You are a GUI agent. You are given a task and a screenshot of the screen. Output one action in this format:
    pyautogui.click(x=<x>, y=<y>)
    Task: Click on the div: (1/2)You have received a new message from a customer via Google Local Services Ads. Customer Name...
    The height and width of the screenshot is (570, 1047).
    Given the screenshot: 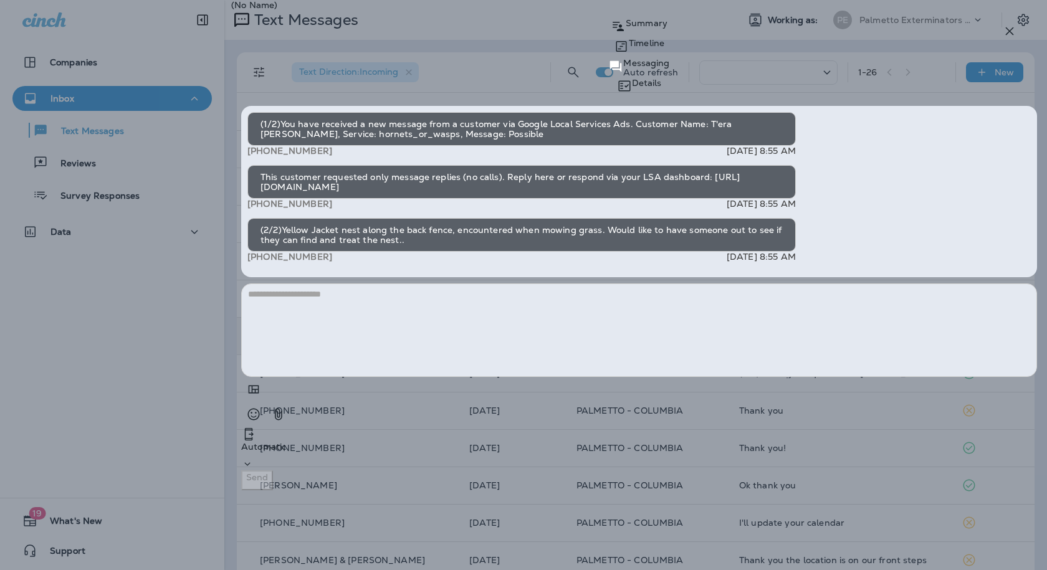 What is the action you would take?
    pyautogui.click(x=522, y=129)
    